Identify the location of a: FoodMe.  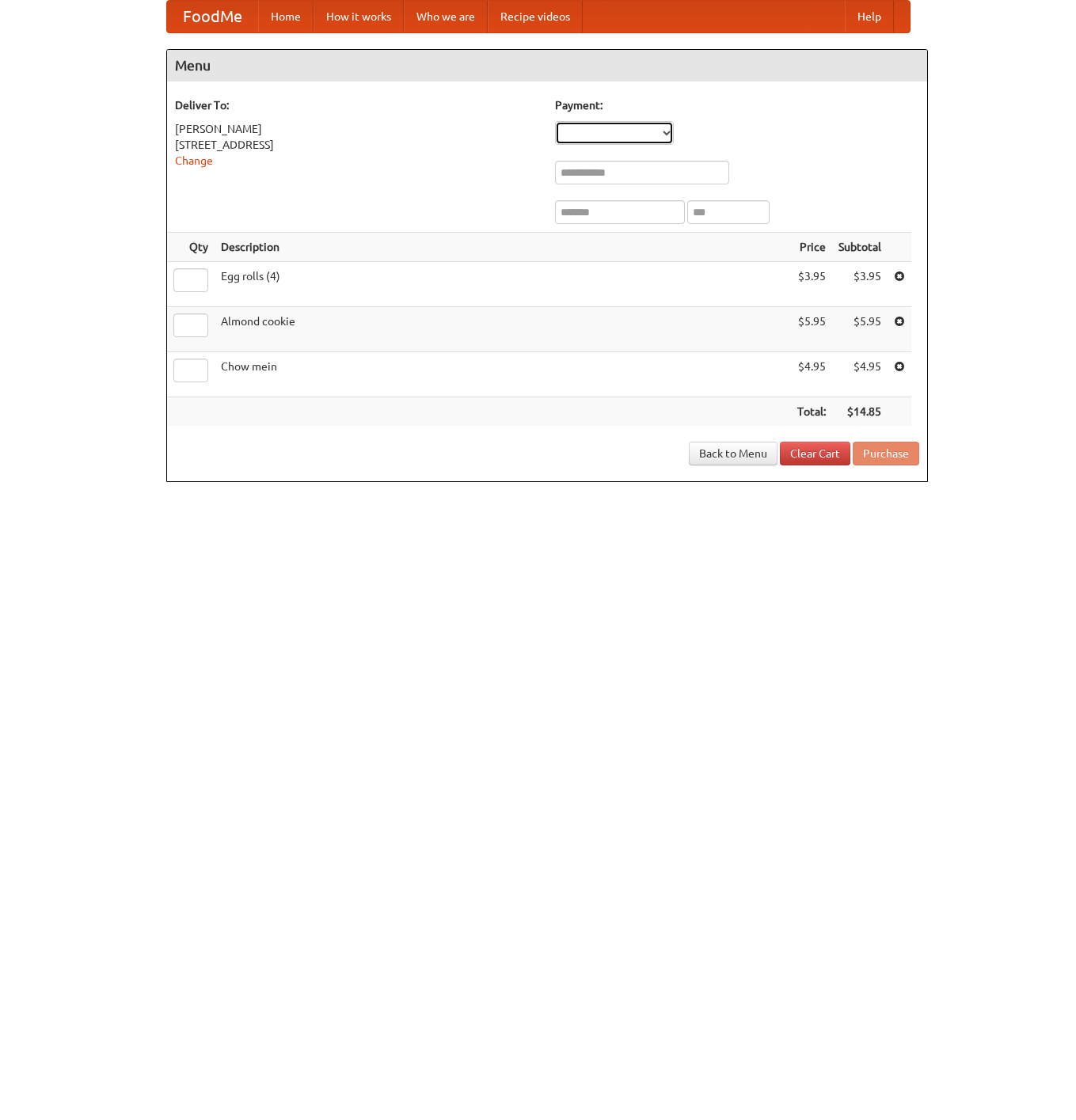
(212, 17).